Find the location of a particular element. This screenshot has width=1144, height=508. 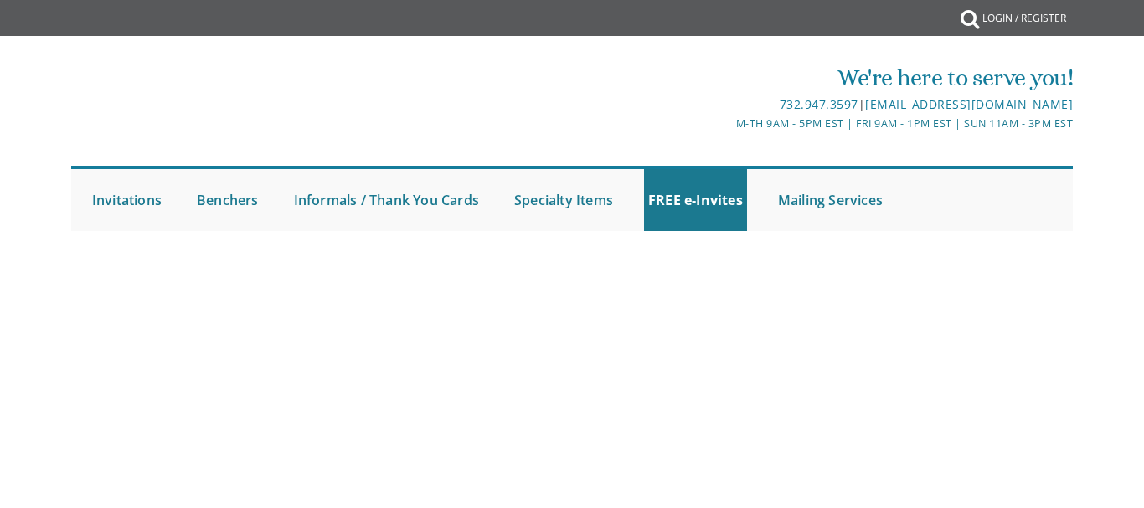

div: M-Th 9am - 5pm EST | Fri 9am - 1pm EST | Sun 11am - 3pm EST is located at coordinates (739, 123).